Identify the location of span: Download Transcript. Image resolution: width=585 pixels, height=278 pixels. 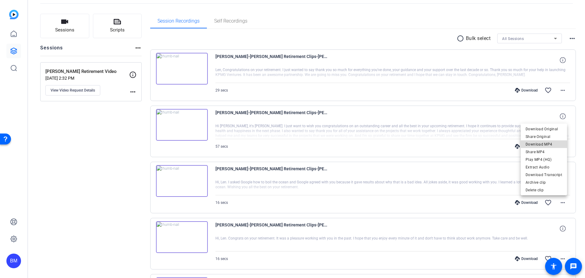
(544, 175).